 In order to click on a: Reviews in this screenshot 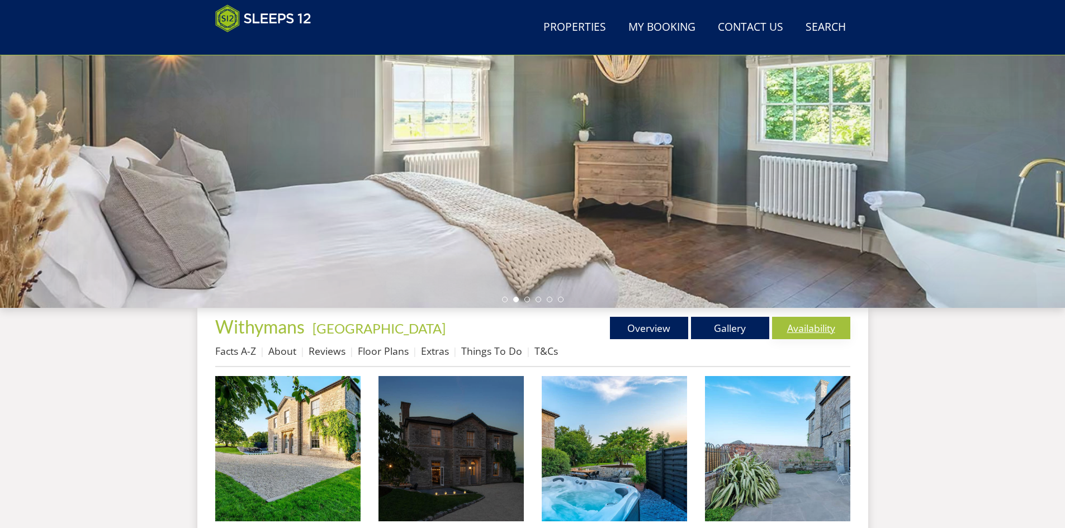, I will do `click(327, 351)`.